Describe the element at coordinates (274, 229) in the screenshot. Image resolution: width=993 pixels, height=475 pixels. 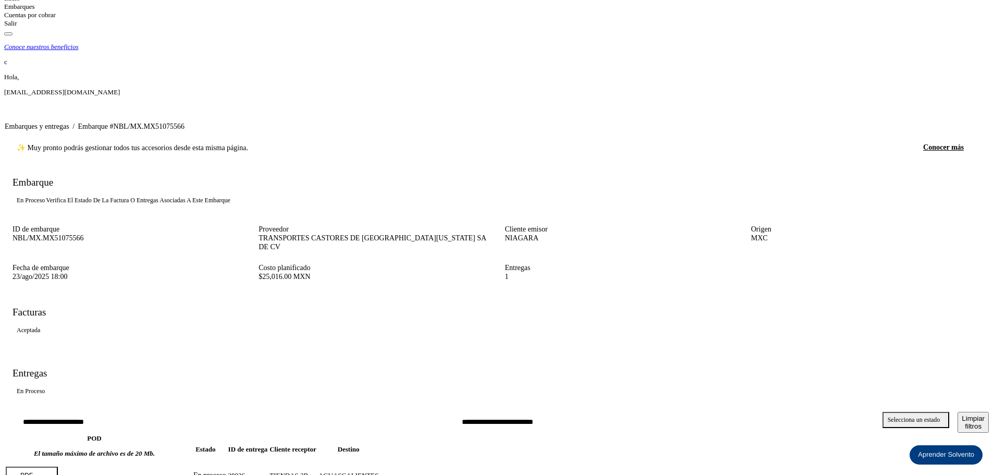
I see `label: Proveedor` at that location.